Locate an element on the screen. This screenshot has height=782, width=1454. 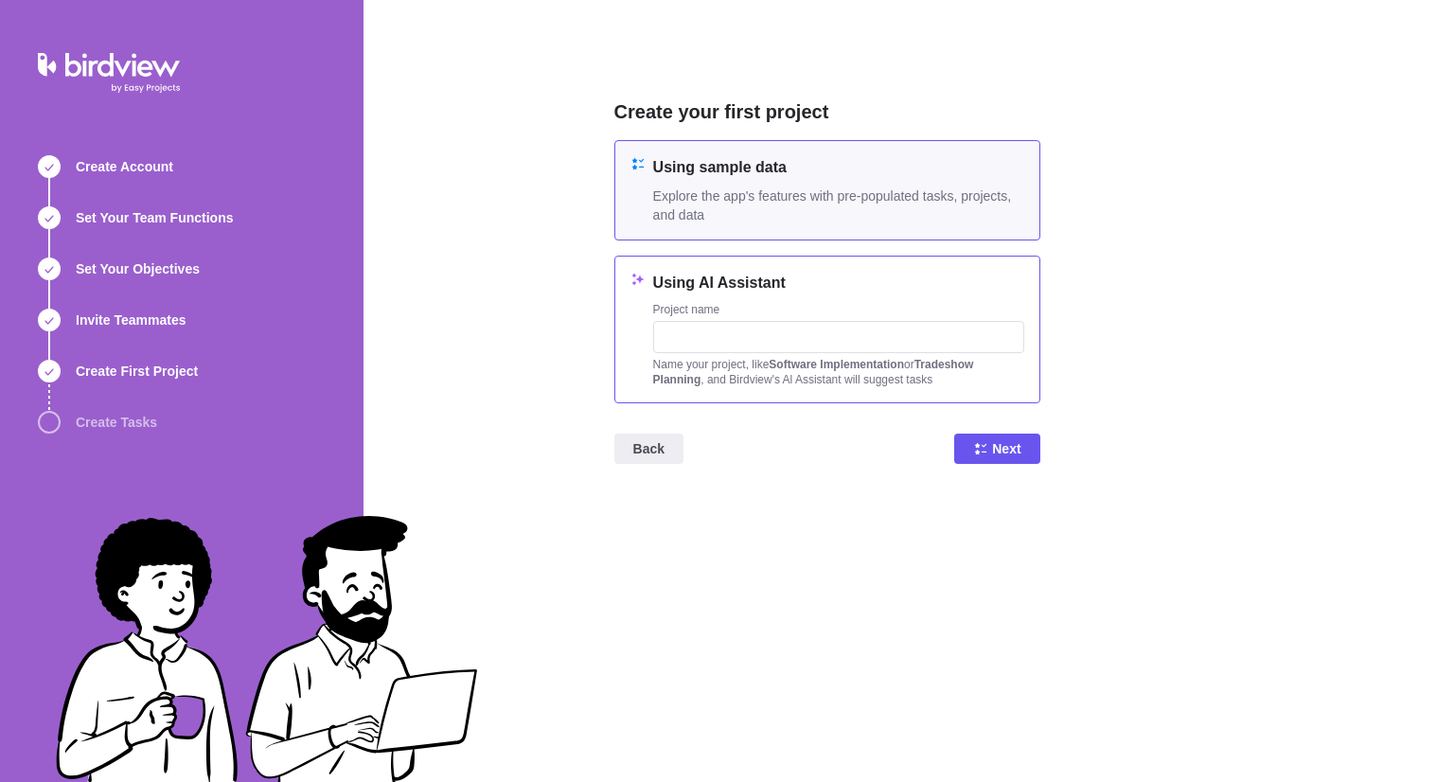
span: Create First Project is located at coordinates (136, 371).